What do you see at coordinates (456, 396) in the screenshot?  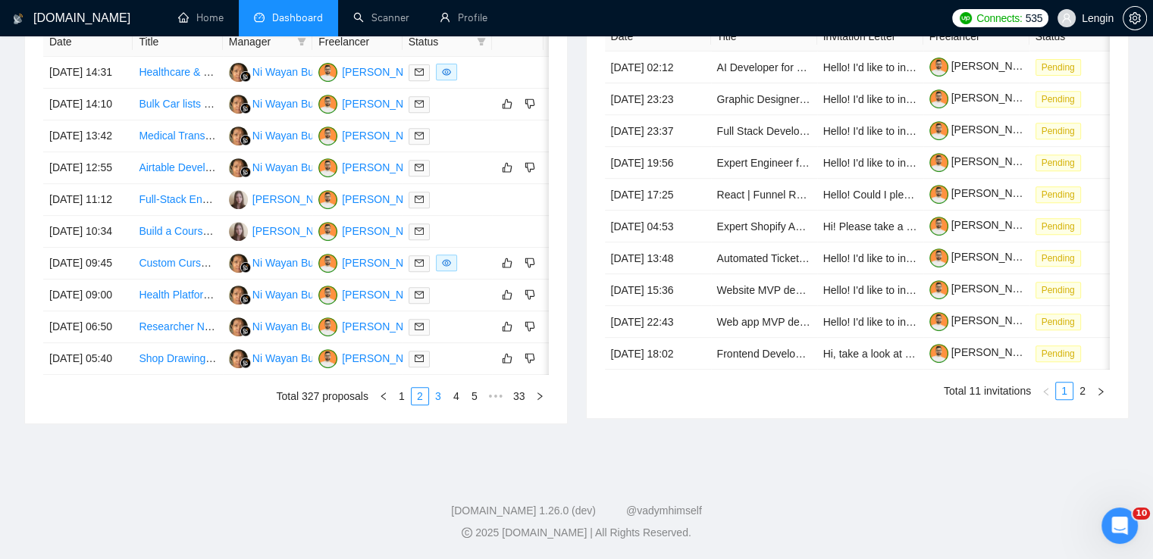 I see `a: 4` at bounding box center [456, 396].